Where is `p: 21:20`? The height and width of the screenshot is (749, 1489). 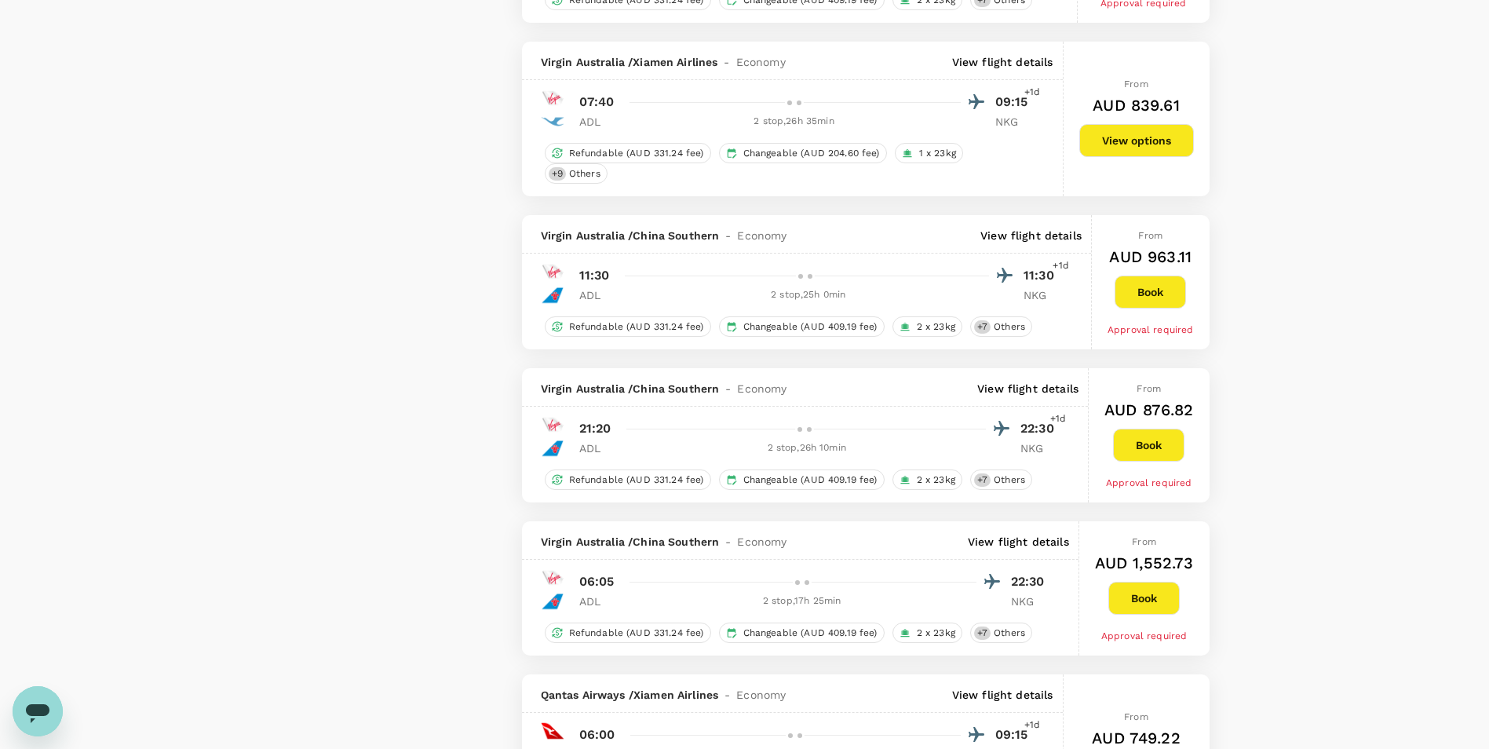
p: 21:20 is located at coordinates (595, 429).